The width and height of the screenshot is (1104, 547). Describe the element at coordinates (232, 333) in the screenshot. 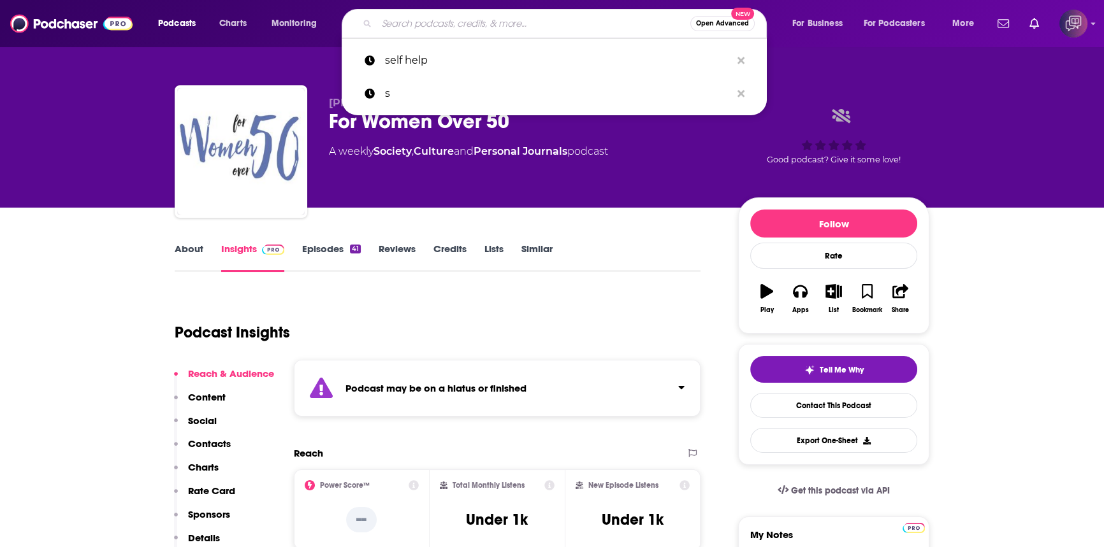

I see `h1: Podcast Insights` at that location.